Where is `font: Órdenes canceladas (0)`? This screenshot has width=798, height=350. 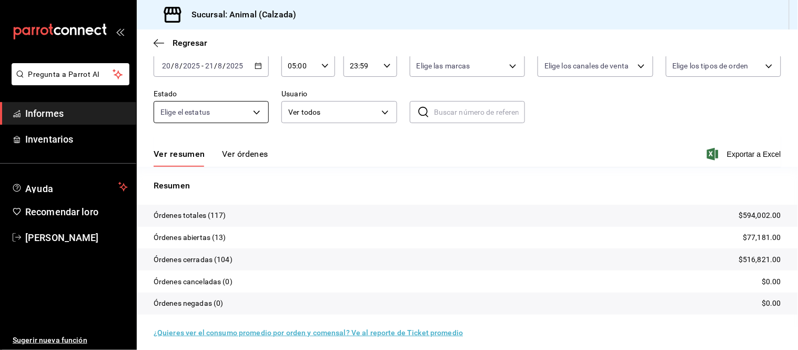
font: Órdenes canceladas (0) is located at coordinates (193, 281).